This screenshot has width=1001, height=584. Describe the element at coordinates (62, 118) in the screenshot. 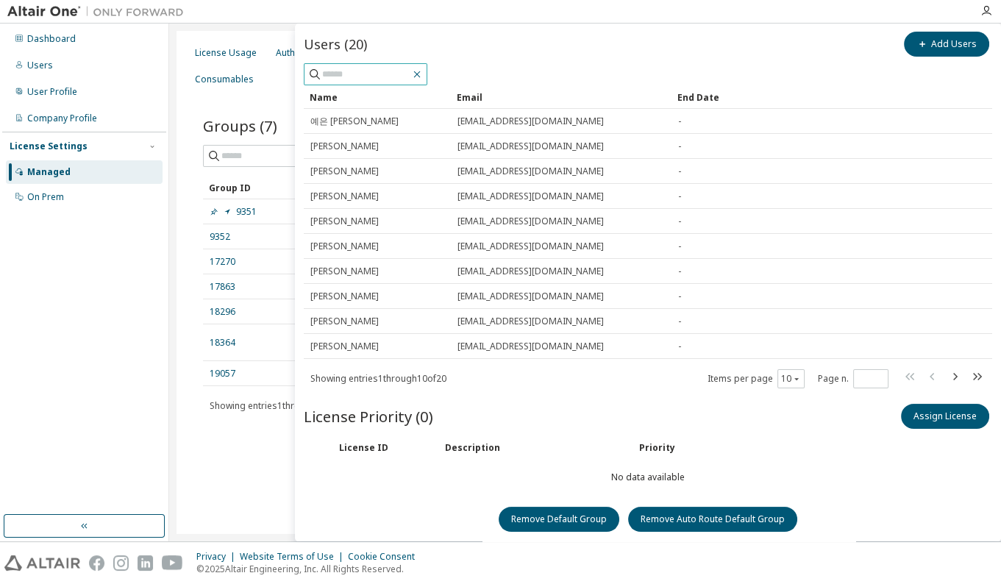

I see `div: Company Profile` at that location.